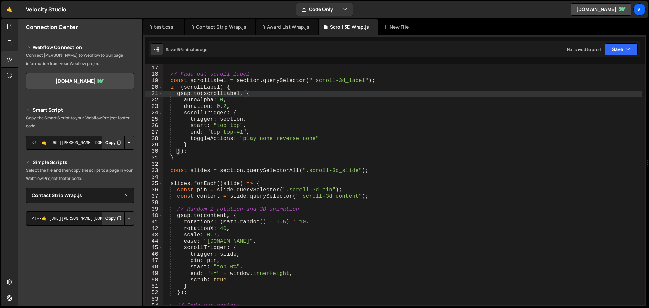 This screenshot has height=308, width=649. Describe the element at coordinates (153, 126) in the screenshot. I see `div: 26` at that location.